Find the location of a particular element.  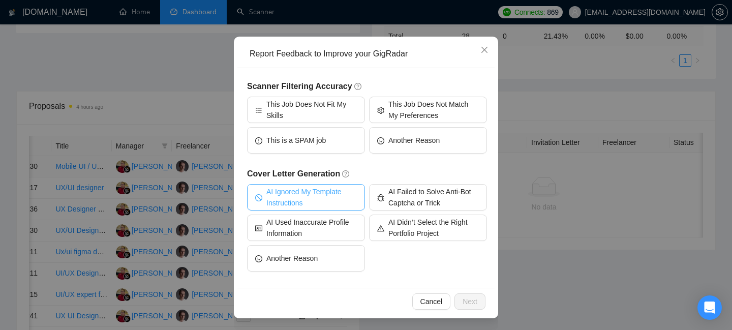

span: This Job Does Not Match My Preferences is located at coordinates (434, 110).